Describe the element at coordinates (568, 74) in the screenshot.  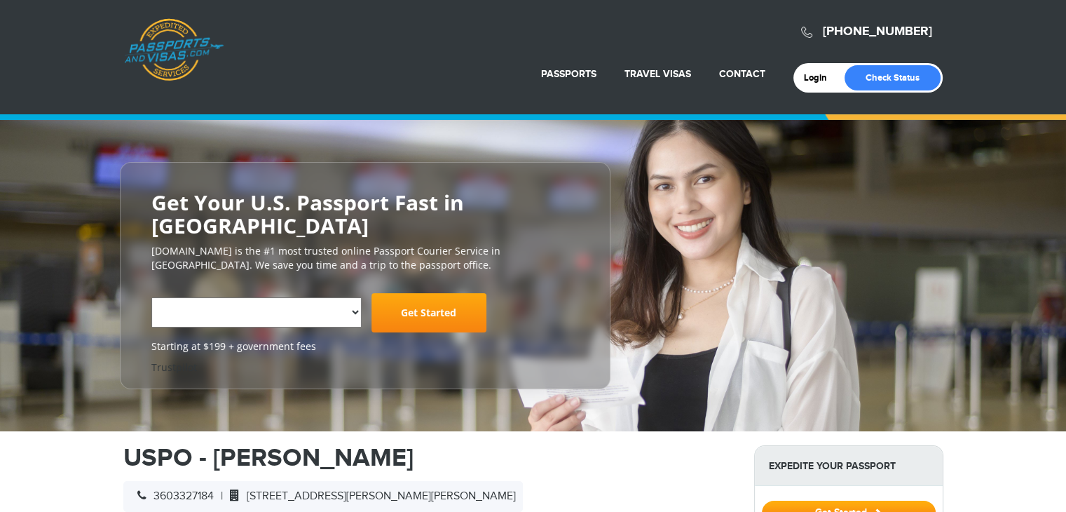
I see `a: Passports` at that location.